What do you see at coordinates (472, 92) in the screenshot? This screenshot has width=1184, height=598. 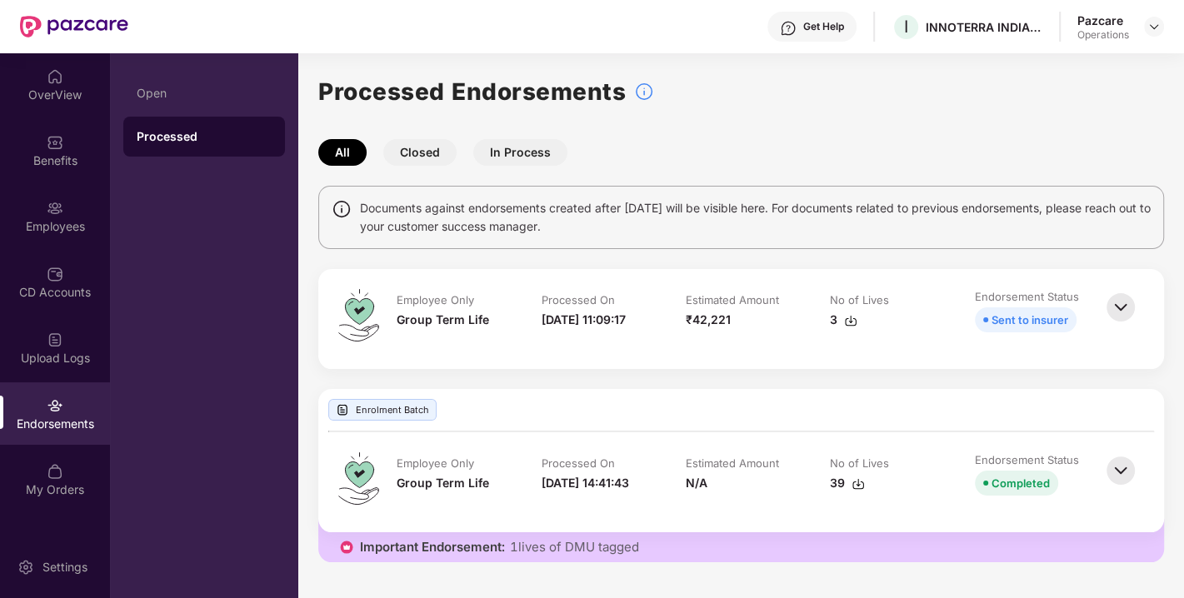 I see `h1: Processed Endorsements` at bounding box center [472, 92].